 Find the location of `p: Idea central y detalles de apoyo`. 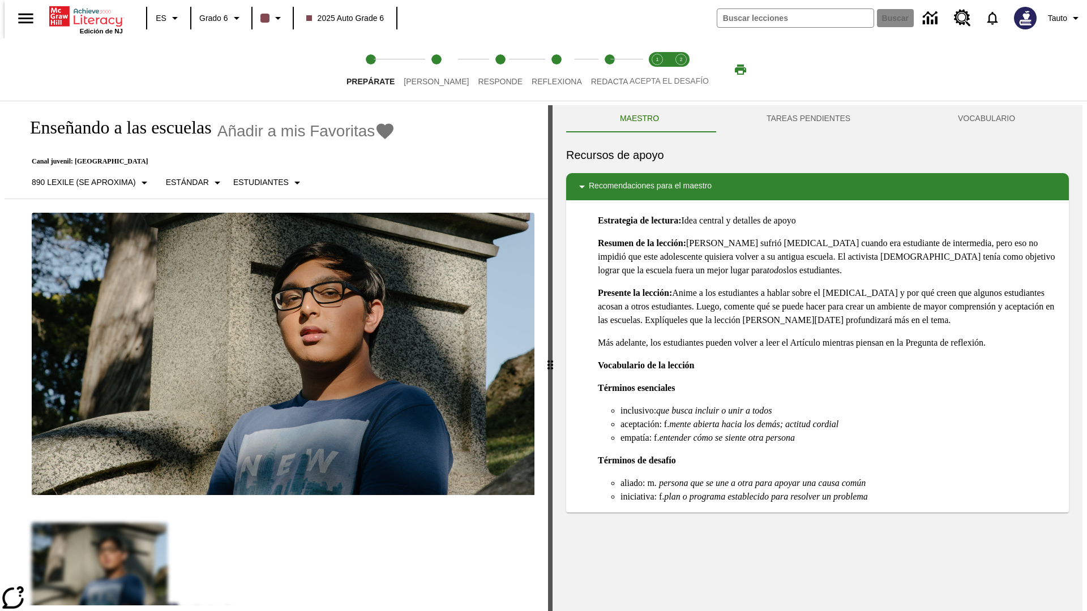

p: Idea central y detalles de apoyo is located at coordinates (829, 221).